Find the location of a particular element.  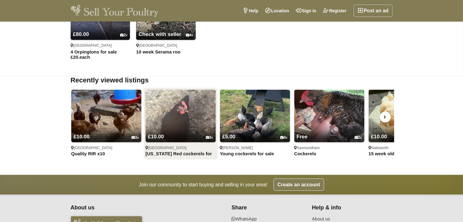

img: 15 week old Cockerel is located at coordinates (404, 116).